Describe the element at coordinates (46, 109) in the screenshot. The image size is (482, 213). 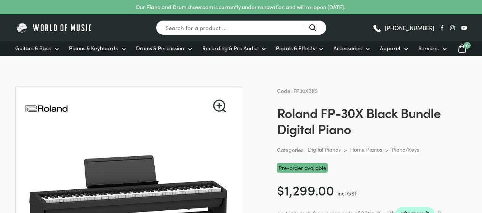
I see `img: Roland` at that location.